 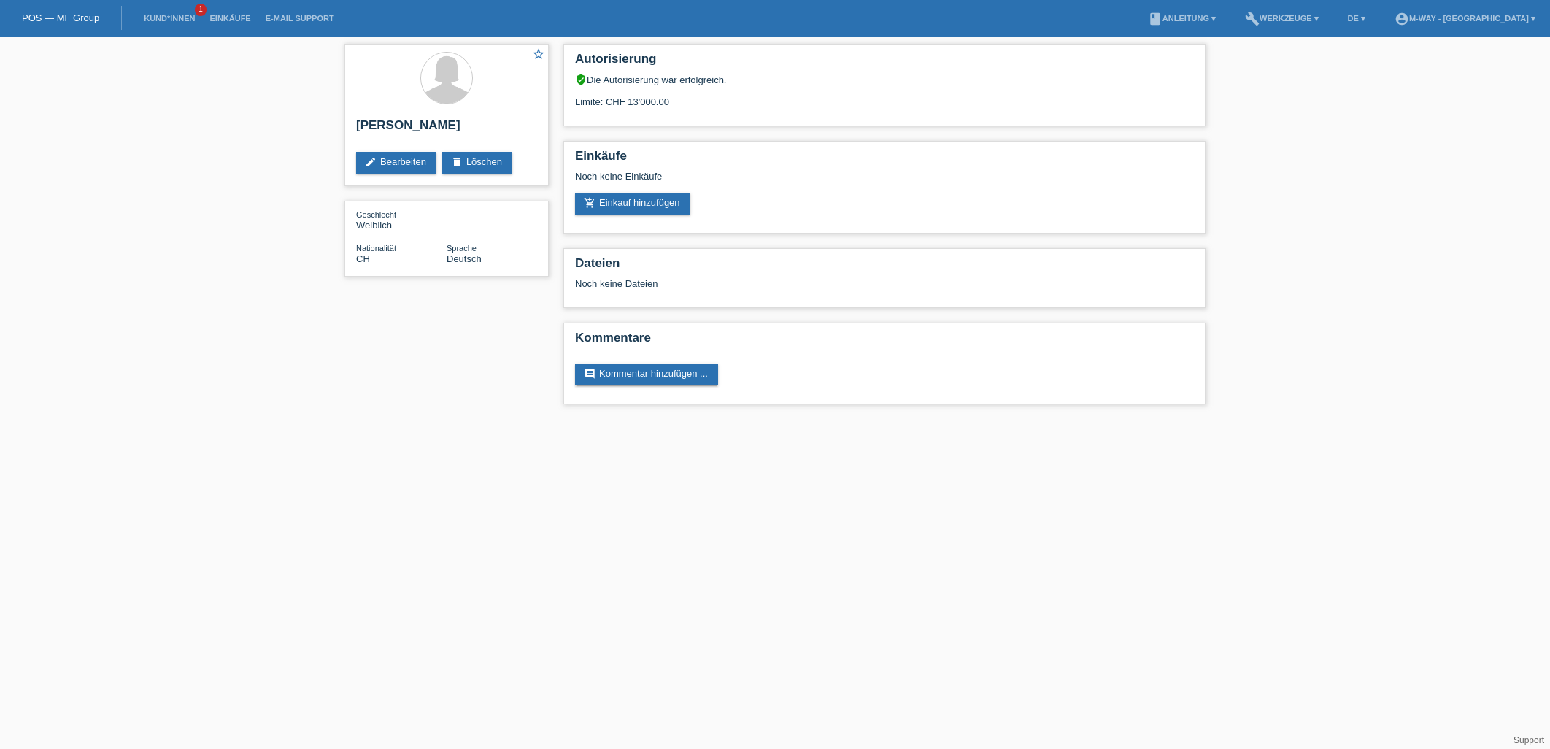 I want to click on a: Einkäufe, so click(x=230, y=18).